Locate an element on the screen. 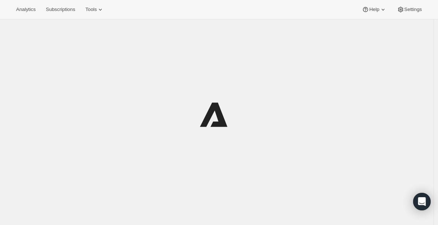 Image resolution: width=438 pixels, height=225 pixels. button: Analytics is located at coordinates (26, 10).